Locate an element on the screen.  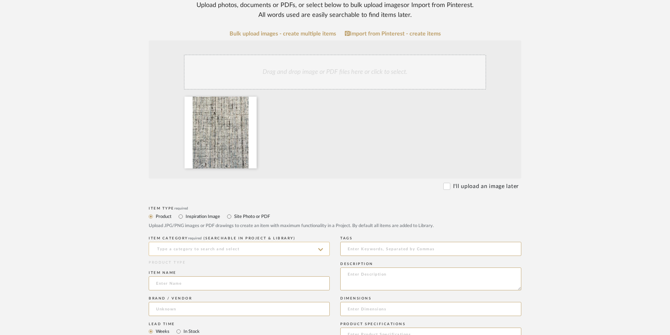
input: Type a category to search and select is located at coordinates (239, 249).